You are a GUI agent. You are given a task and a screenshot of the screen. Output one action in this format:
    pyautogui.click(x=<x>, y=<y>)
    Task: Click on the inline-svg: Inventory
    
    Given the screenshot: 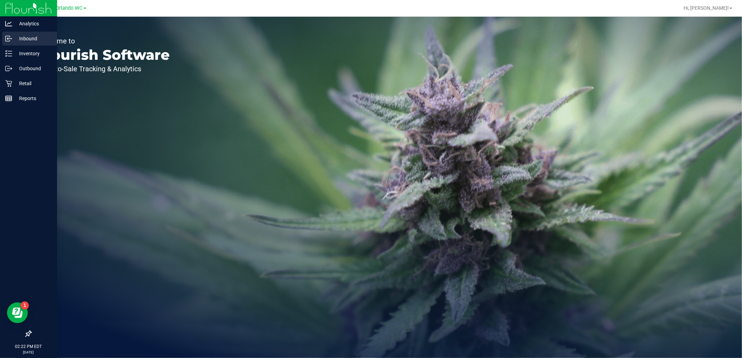 What is the action you would take?
    pyautogui.click(x=9, y=54)
    